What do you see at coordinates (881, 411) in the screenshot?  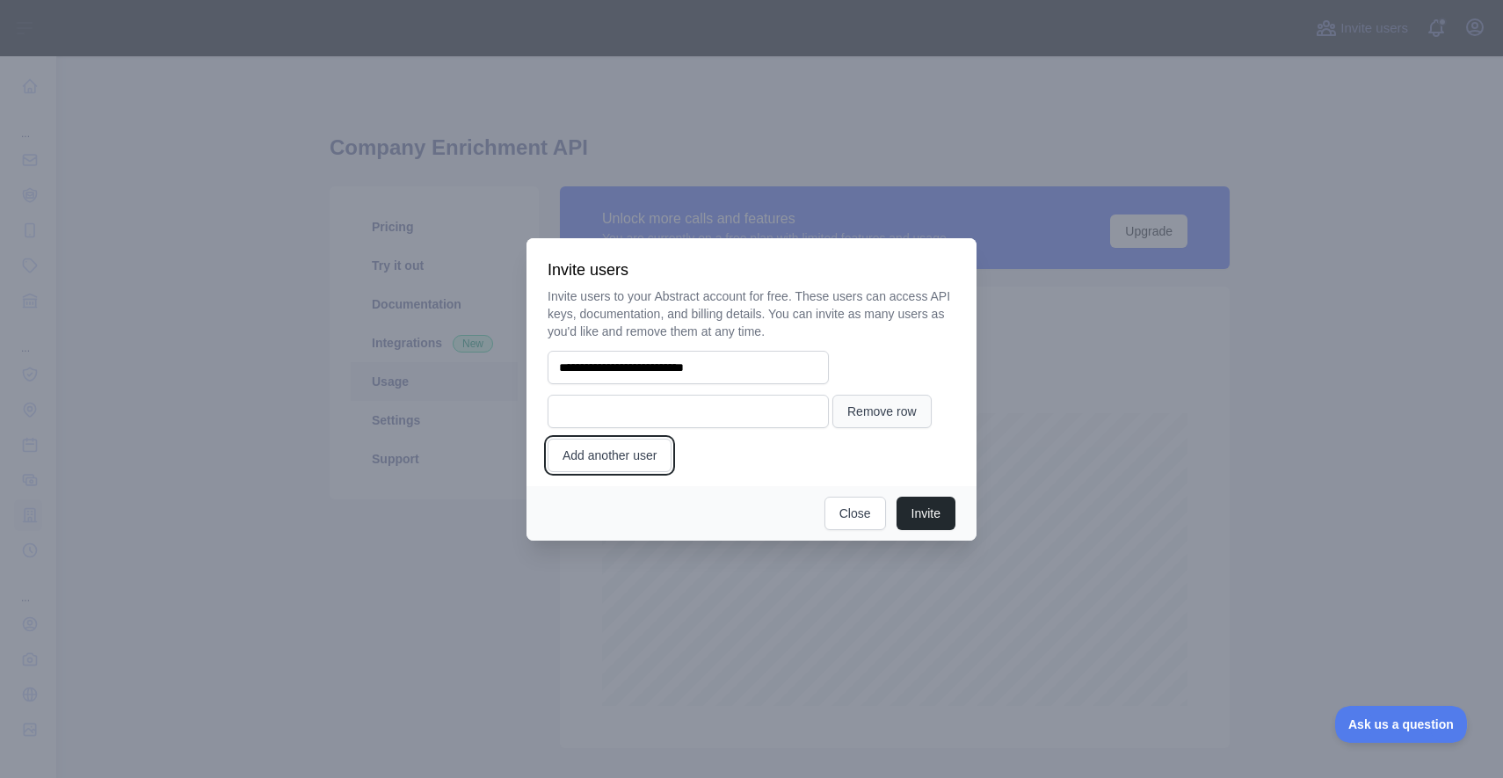 I see `button: Remove row` at bounding box center [881, 411].